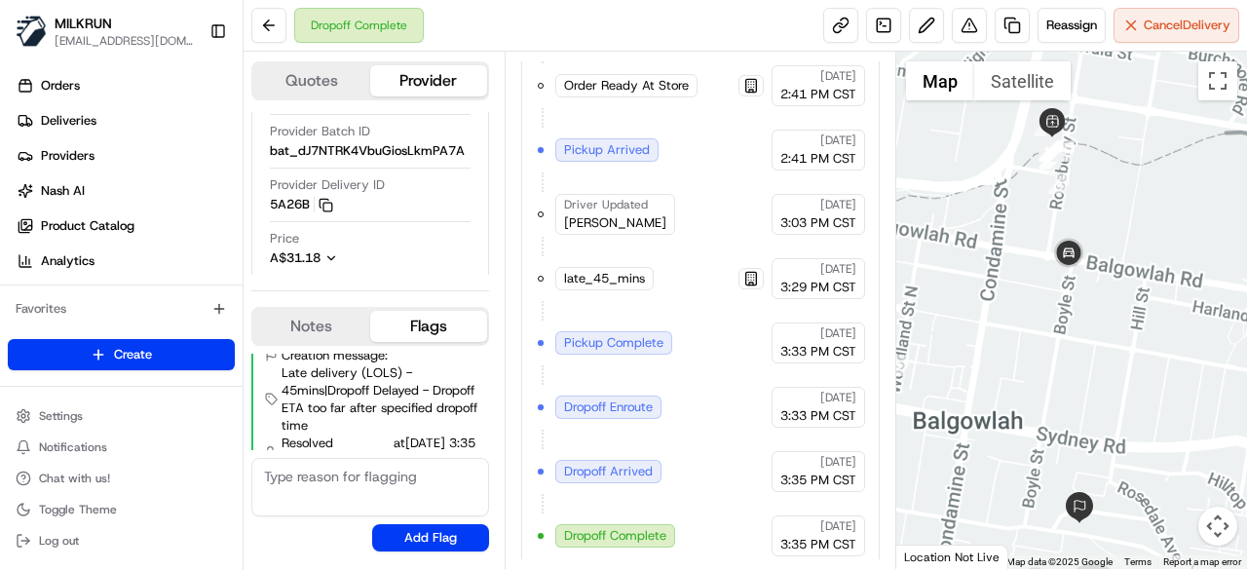 The height and width of the screenshot is (570, 1247). What do you see at coordinates (88, 226) in the screenshot?
I see `span: Product Catalog` at bounding box center [88, 226].